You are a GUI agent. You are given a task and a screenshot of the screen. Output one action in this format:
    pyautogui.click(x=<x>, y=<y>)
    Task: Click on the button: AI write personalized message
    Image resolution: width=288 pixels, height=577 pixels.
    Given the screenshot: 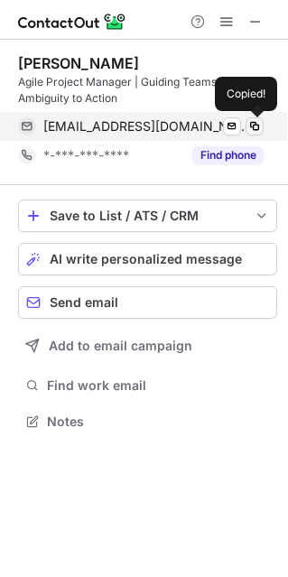 What is the action you would take?
    pyautogui.click(x=147, y=259)
    